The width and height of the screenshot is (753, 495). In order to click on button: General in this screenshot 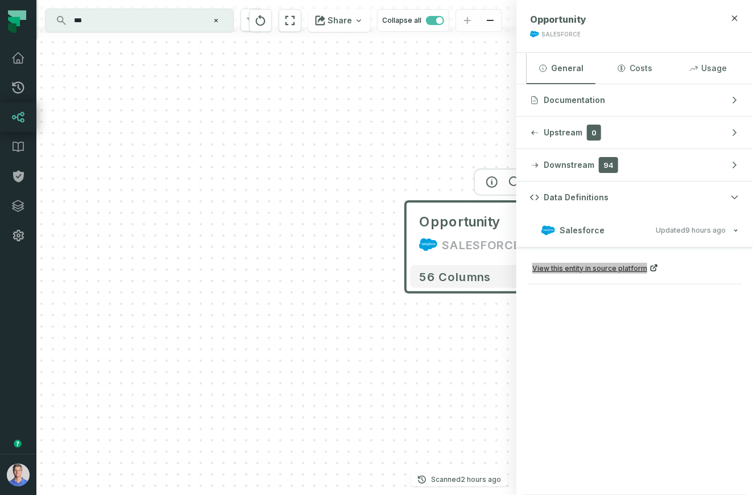, I will do `click(561, 68)`.